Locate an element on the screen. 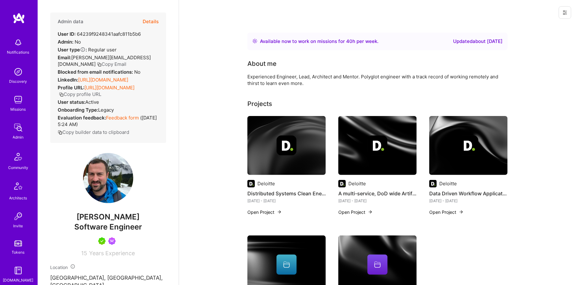 The height and width of the screenshot is (285, 576). img: User Avatar is located at coordinates (108, 178).